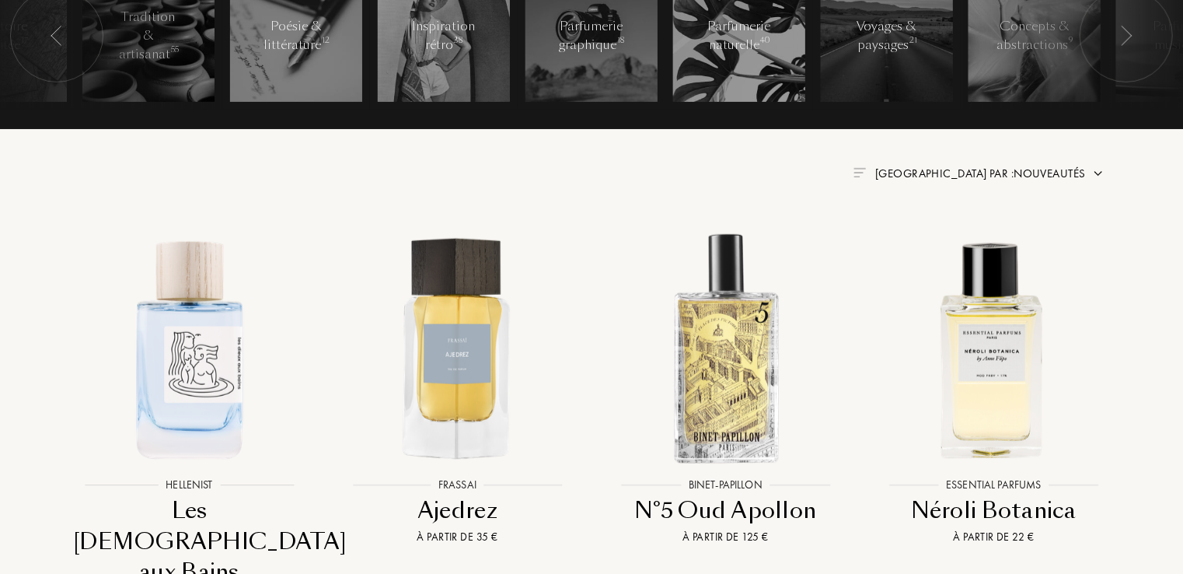 The image size is (1183, 574). Describe the element at coordinates (457, 347) in the screenshot. I see `img: Ajedrez Frassai` at that location.